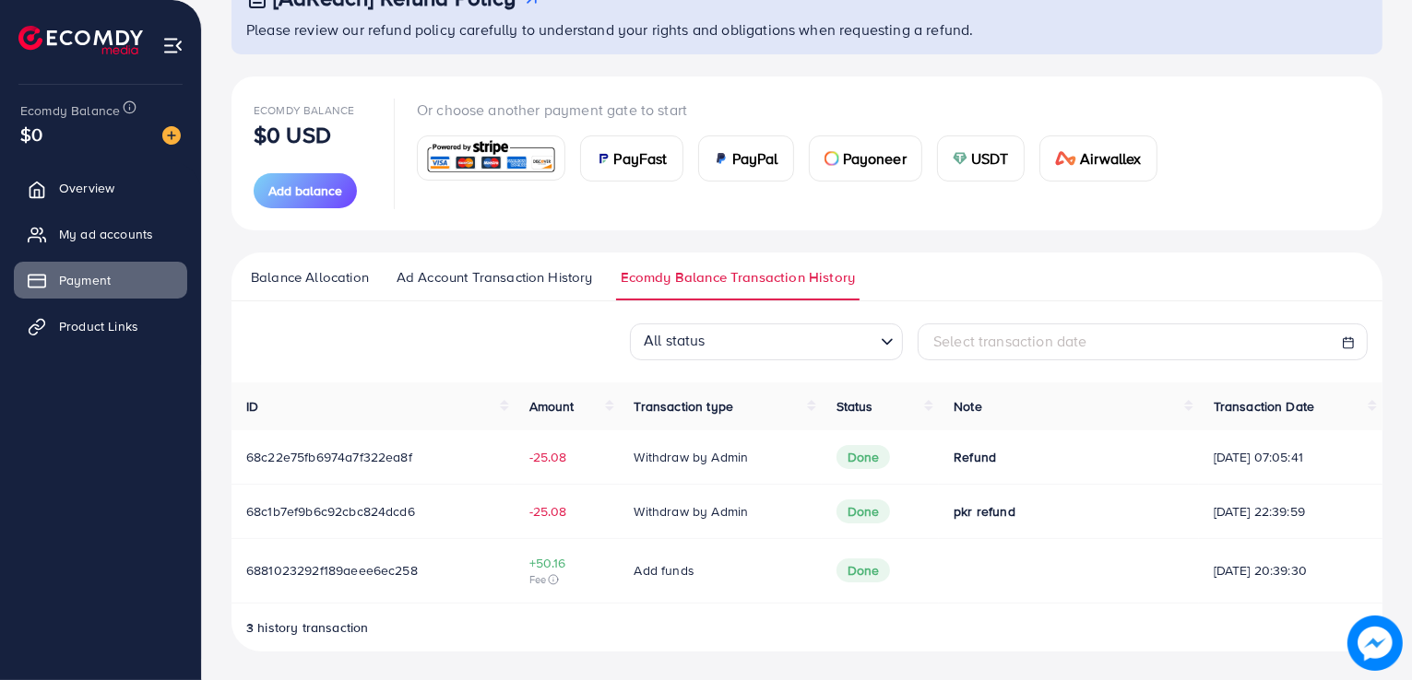 This screenshot has width=1412, height=680. What do you see at coordinates (684, 407) in the screenshot?
I see `span: Transaction type` at bounding box center [684, 407].